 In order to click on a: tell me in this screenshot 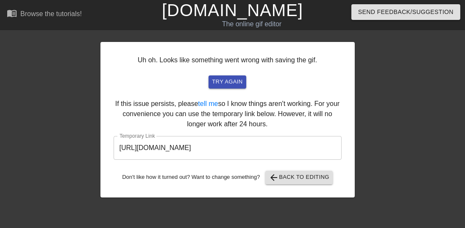, I will do `click(208, 103)`.